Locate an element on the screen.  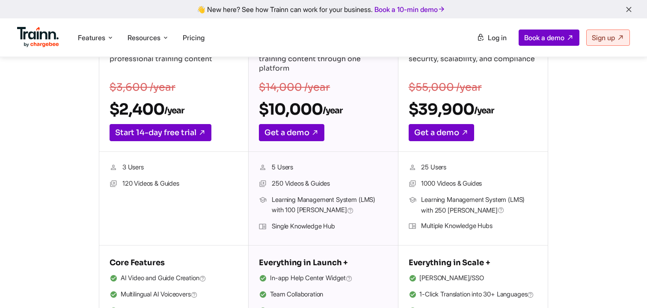
span: Book a demo is located at coordinates (544, 38).